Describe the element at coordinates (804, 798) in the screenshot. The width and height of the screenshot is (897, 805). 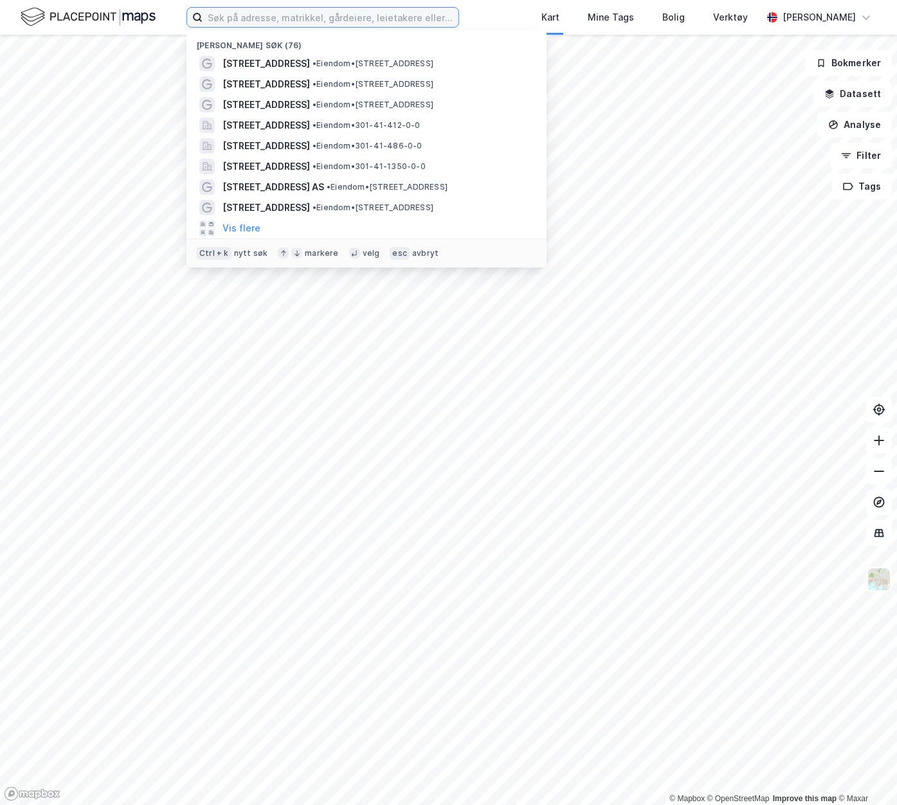
I see `a: Improve this map` at that location.